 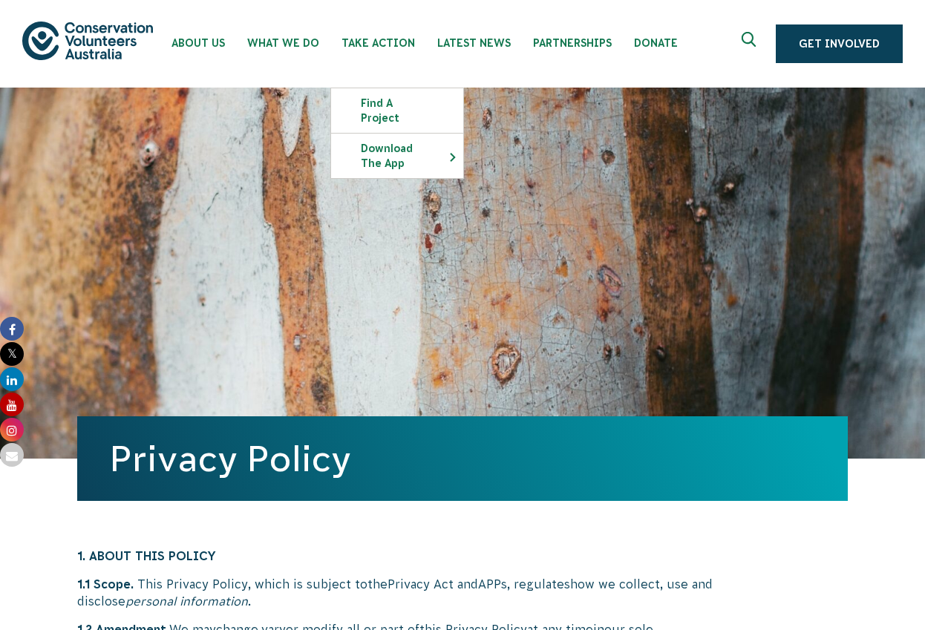 I want to click on span: About Us, so click(x=198, y=43).